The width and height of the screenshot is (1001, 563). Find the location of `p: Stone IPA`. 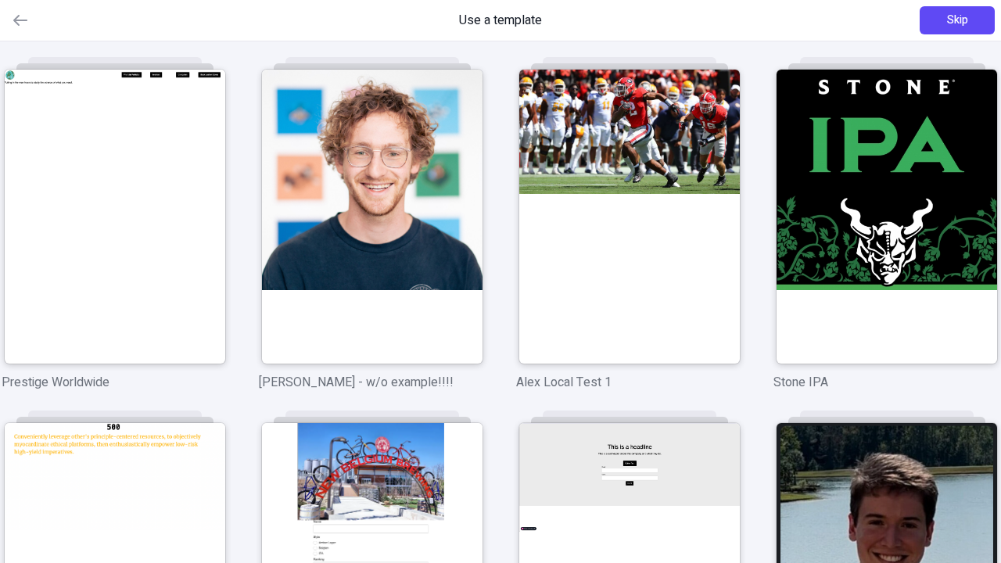

p: Stone IPA is located at coordinates (886, 382).